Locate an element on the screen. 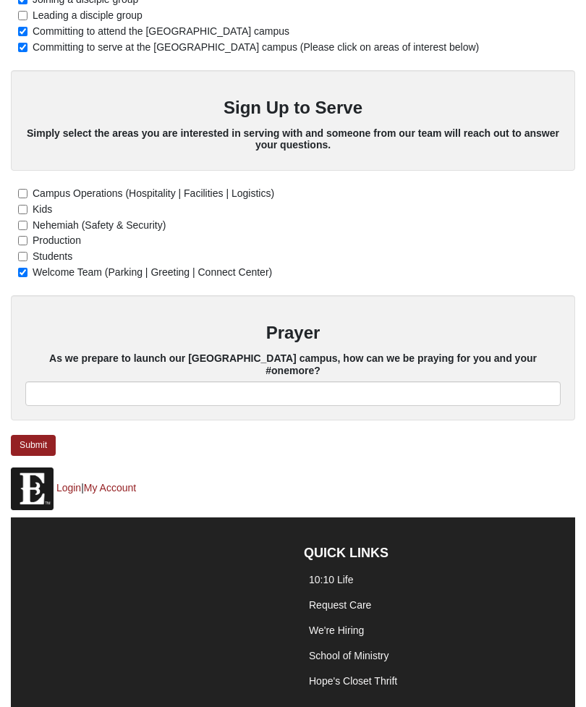 The width and height of the screenshot is (586, 707). span: Production is located at coordinates (56, 240).